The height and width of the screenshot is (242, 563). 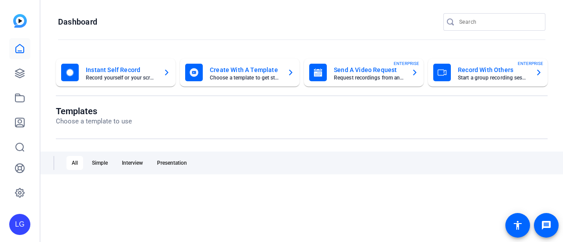 I want to click on mat-card-subtitle: Choose a template to get started, so click(x=245, y=78).